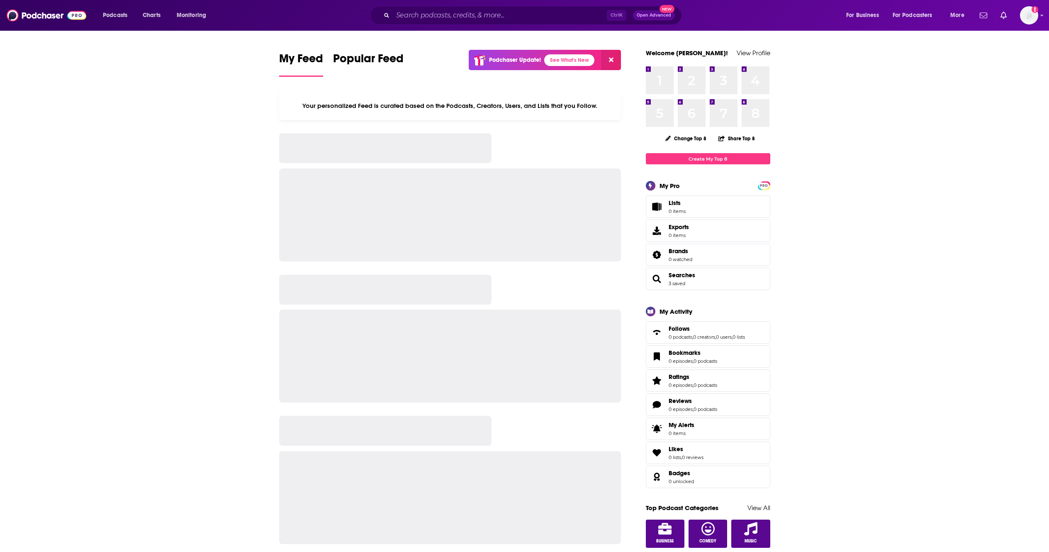 This screenshot has width=1049, height=552. What do you see at coordinates (1029, 15) in the screenshot?
I see `button: Show profile menu` at bounding box center [1029, 15].